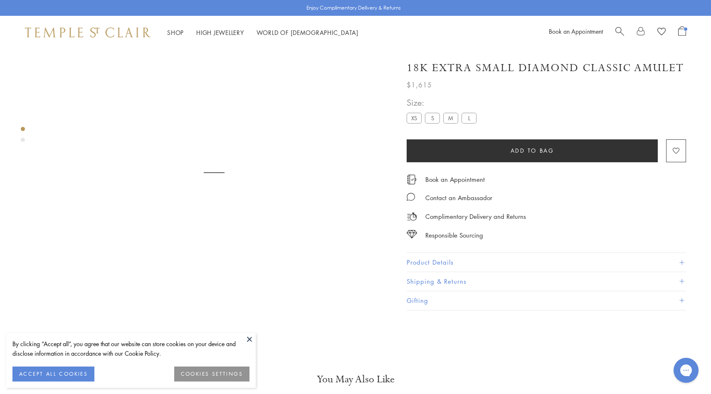 The height and width of the screenshot is (394, 711). Describe the element at coordinates (459, 197) in the screenshot. I see `div: Contact an Ambassador` at that location.